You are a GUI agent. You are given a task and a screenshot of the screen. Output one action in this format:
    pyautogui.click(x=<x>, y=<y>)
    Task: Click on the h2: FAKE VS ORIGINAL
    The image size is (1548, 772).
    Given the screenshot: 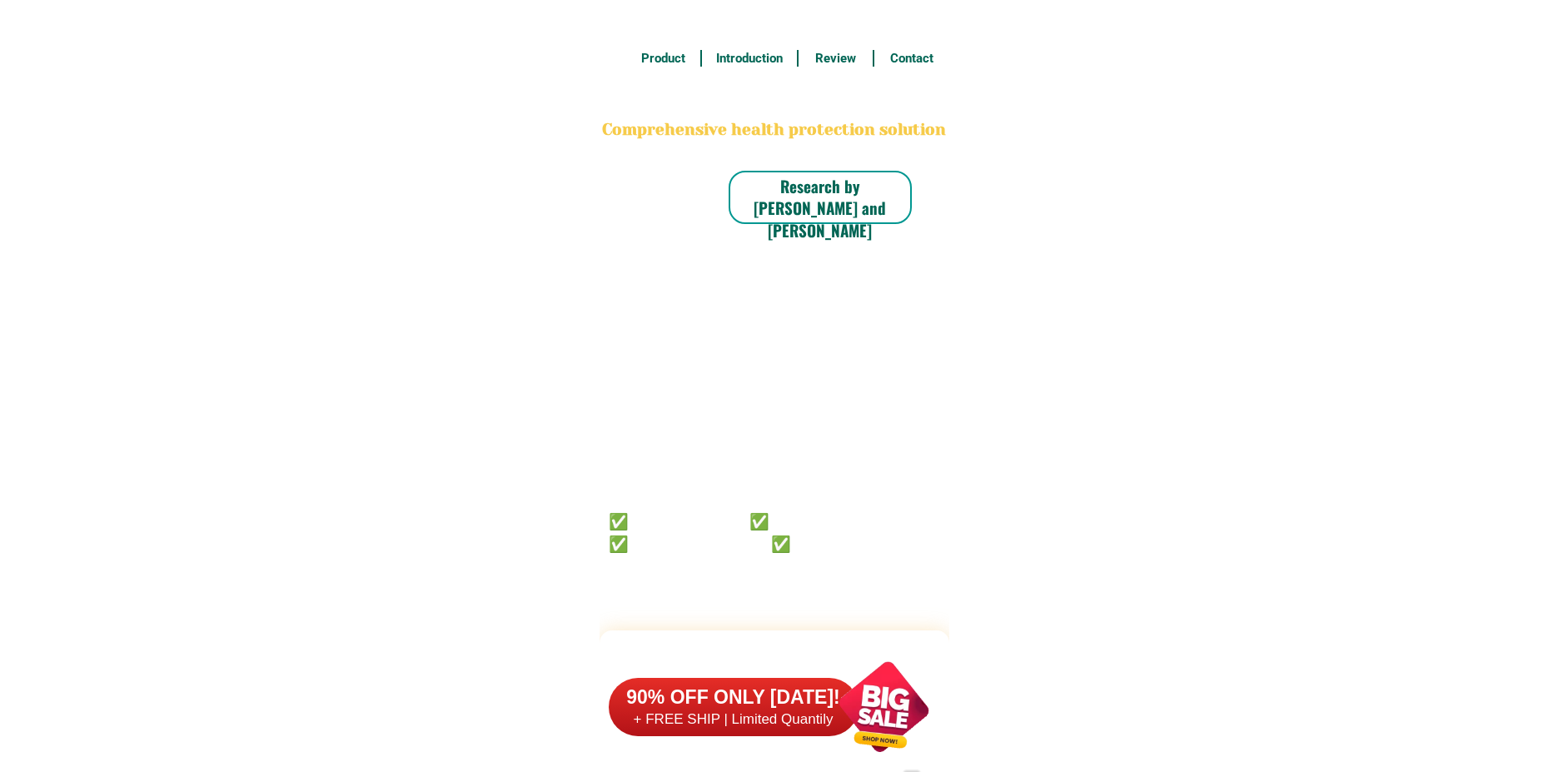 What is the action you would take?
    pyautogui.click(x=775, y=665)
    